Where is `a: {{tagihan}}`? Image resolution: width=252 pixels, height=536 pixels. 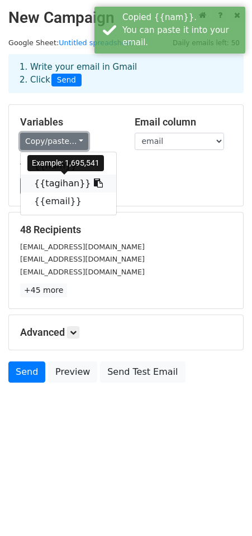 a: {{tagihan}} is located at coordinates (68, 183).